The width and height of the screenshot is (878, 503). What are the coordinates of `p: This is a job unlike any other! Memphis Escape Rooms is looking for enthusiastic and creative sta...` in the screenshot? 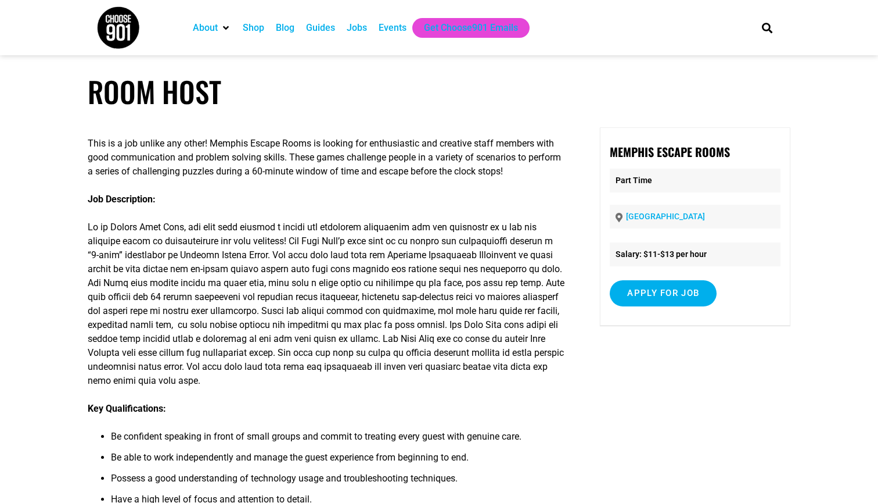 It's located at (326, 157).